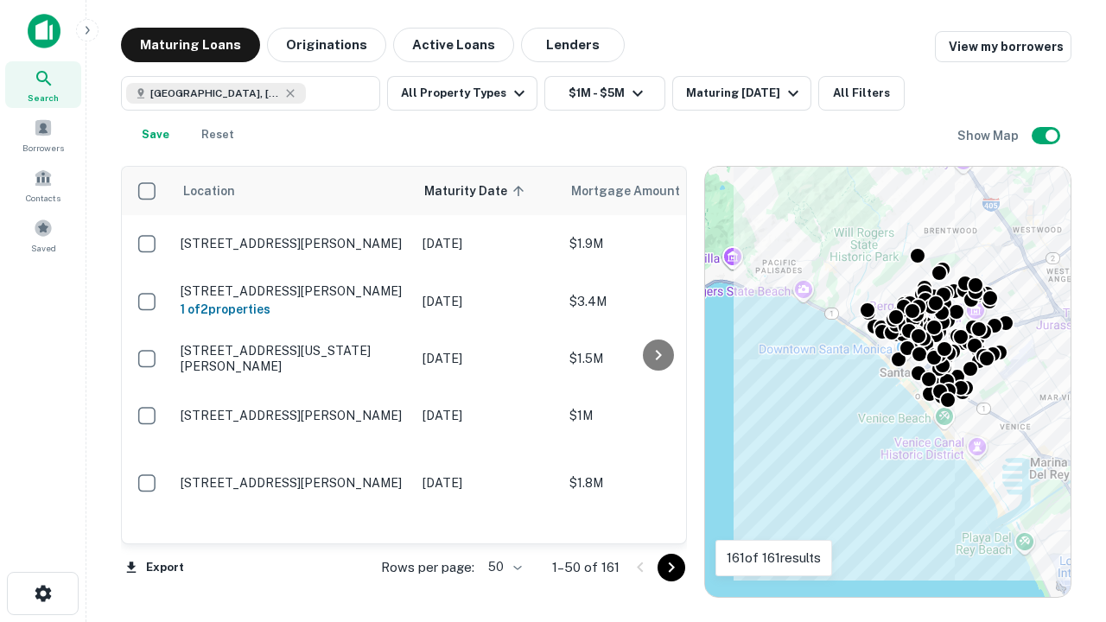 This screenshot has height=622, width=1106. What do you see at coordinates (862, 93) in the screenshot?
I see `button: All Filters` at bounding box center [862, 93].